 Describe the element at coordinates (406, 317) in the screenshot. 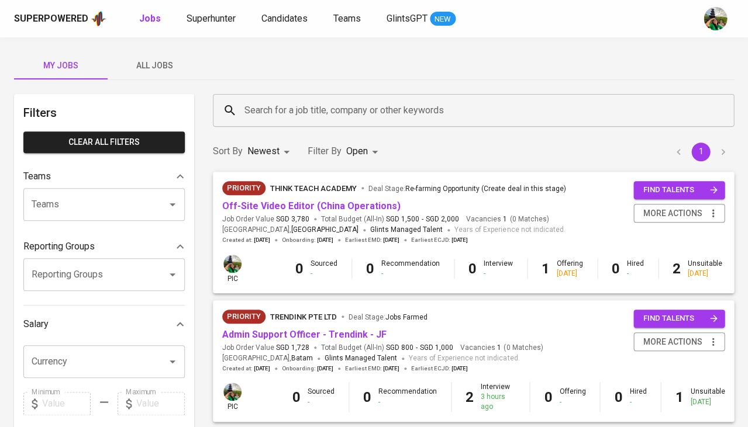

I see `span: Jobs Farmed` at that location.